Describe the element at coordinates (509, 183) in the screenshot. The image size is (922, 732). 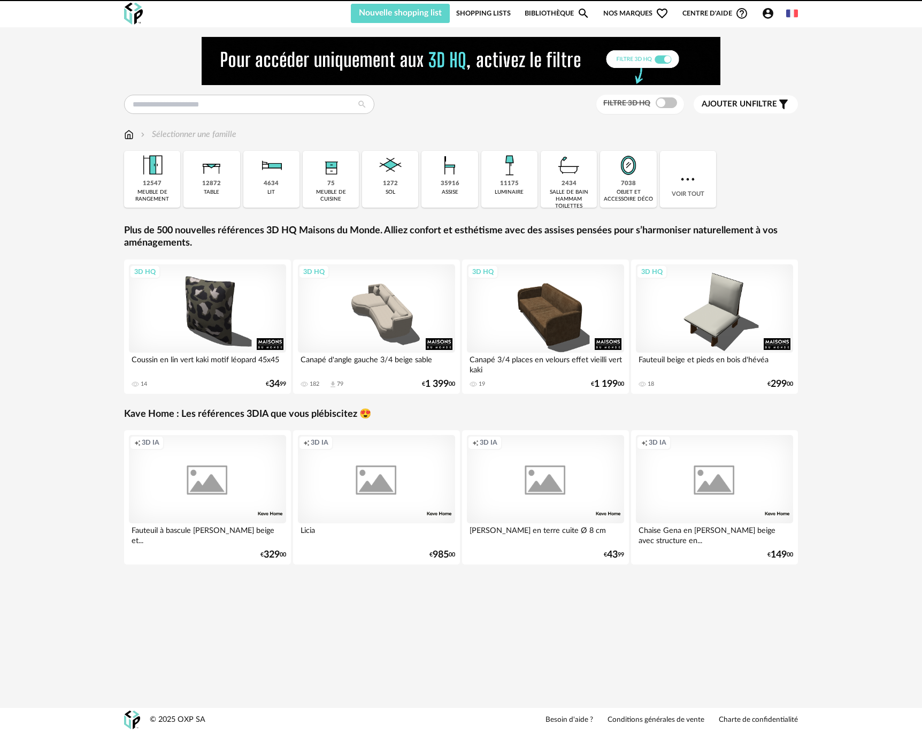
I see `div: 11175` at that location.